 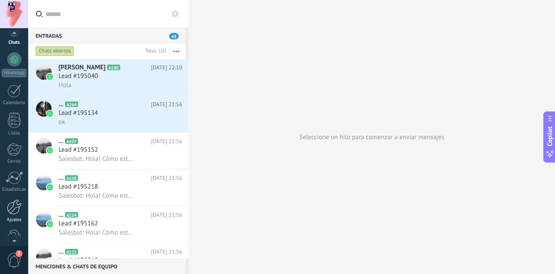 What do you see at coordinates (78, 187) in the screenshot?
I see `span: Lead #195218` at bounding box center [78, 187].